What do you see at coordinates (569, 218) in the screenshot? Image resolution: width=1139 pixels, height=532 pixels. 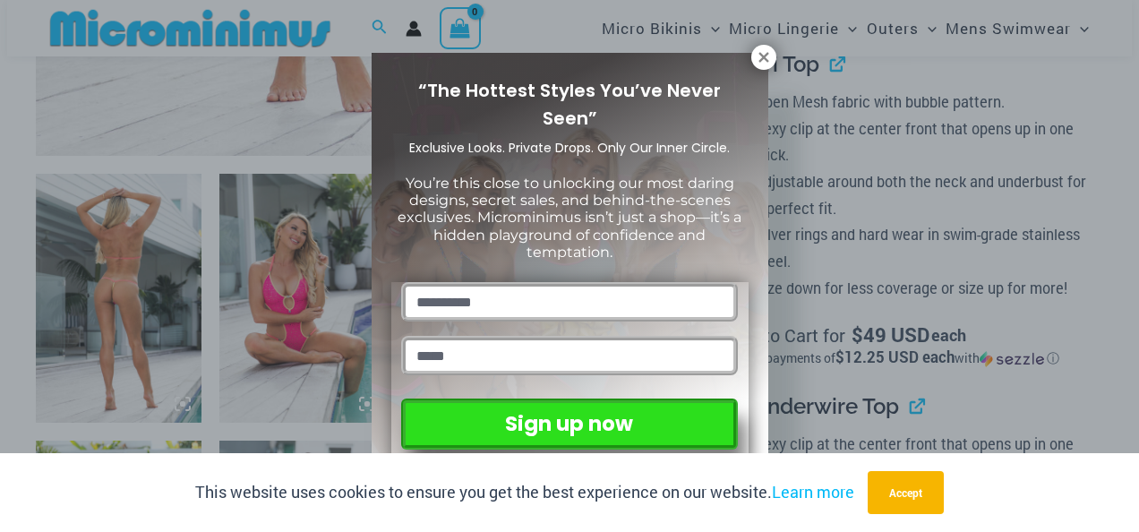 I see `span: You’re this close to unlocking our most daring designs, secret sales, and behind-the-scenes exclu...` at bounding box center [569, 218].